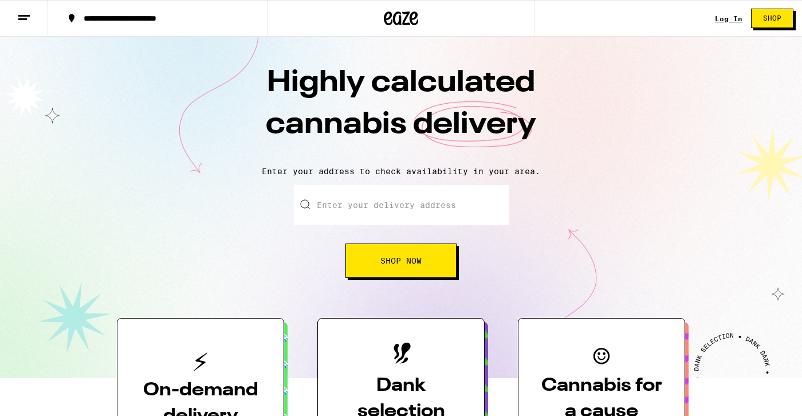  I want to click on button: Shop, so click(773, 18).